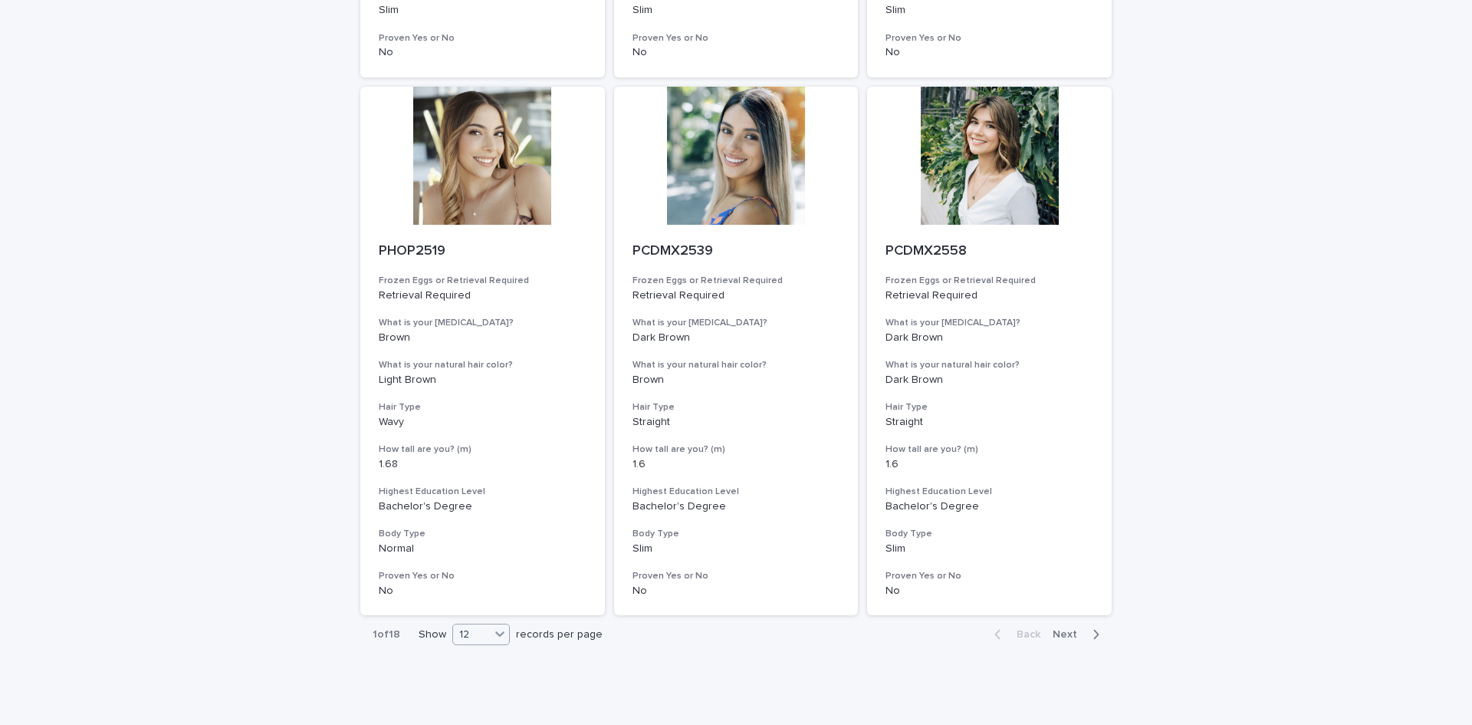 Image resolution: width=1472 pixels, height=725 pixels. I want to click on p: PCDMX2539, so click(736, 251).